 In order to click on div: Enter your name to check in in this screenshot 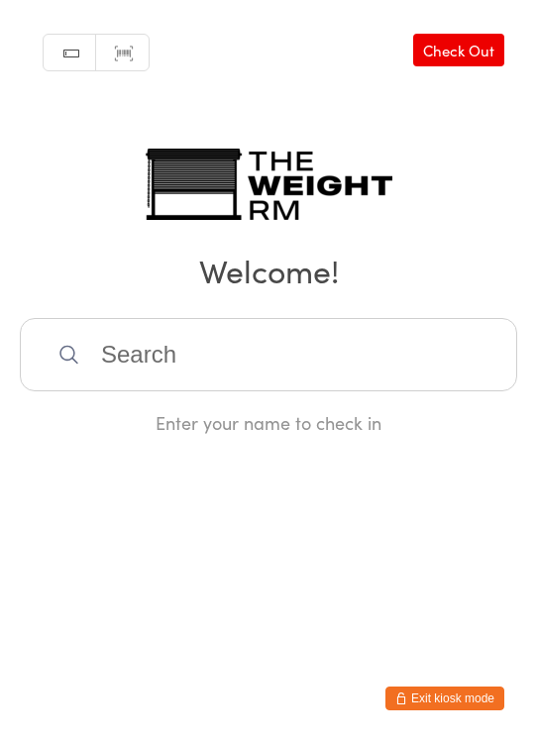, I will do `click(269, 422)`.